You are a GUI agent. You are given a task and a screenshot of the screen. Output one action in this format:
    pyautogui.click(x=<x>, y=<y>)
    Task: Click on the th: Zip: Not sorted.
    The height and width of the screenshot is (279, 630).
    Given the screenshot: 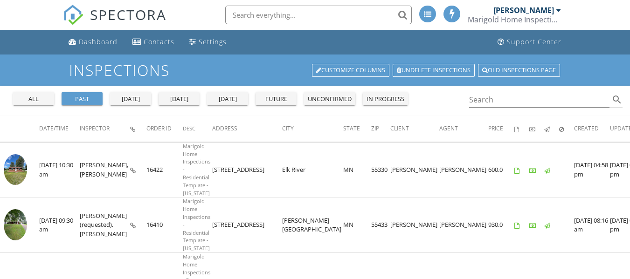 What is the action you would take?
    pyautogui.click(x=380, y=129)
    